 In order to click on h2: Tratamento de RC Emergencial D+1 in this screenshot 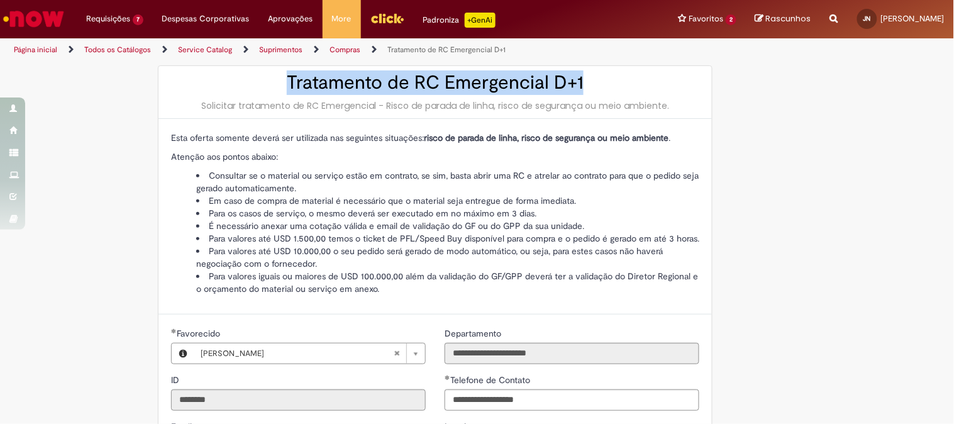, I will do `click(435, 82)`.